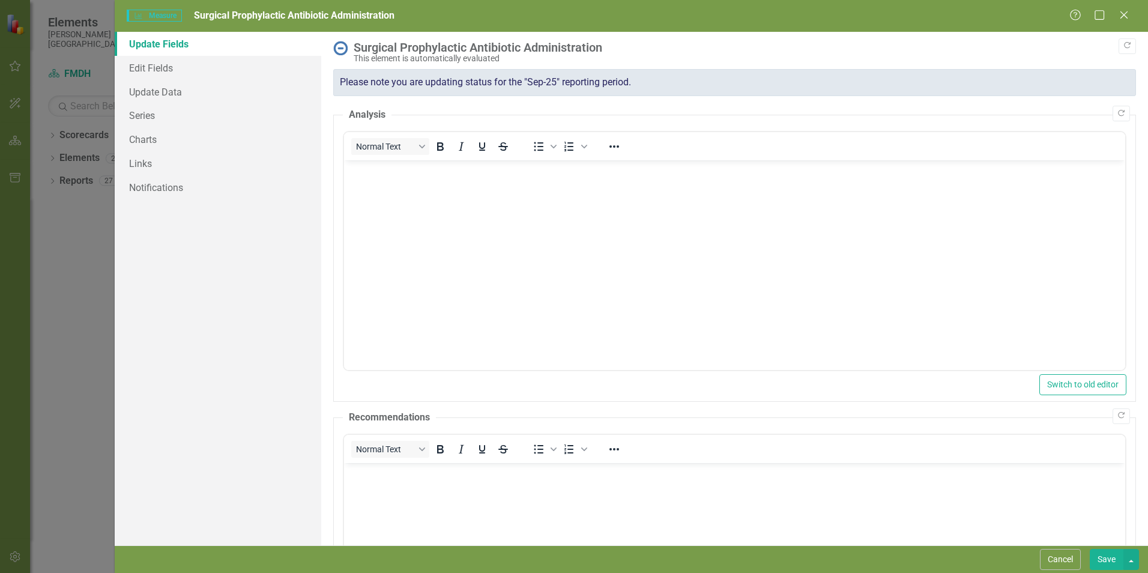 Image resolution: width=1148 pixels, height=573 pixels. What do you see at coordinates (218, 115) in the screenshot?
I see `a: Series` at bounding box center [218, 115].